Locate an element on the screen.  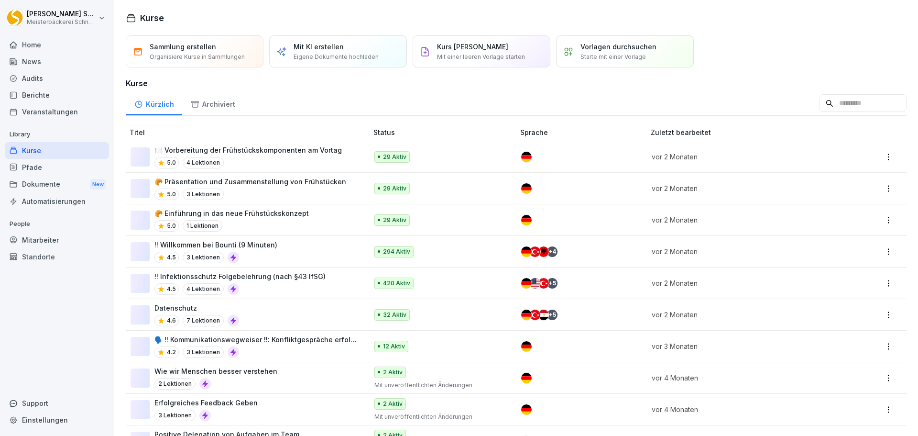
div: Archiviert is located at coordinates (213, 103).